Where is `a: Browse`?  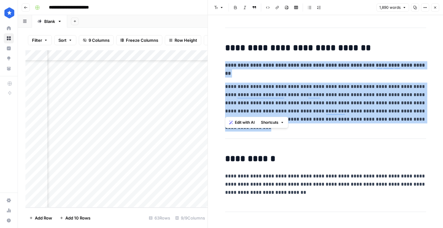 a: Browse is located at coordinates (9, 38).